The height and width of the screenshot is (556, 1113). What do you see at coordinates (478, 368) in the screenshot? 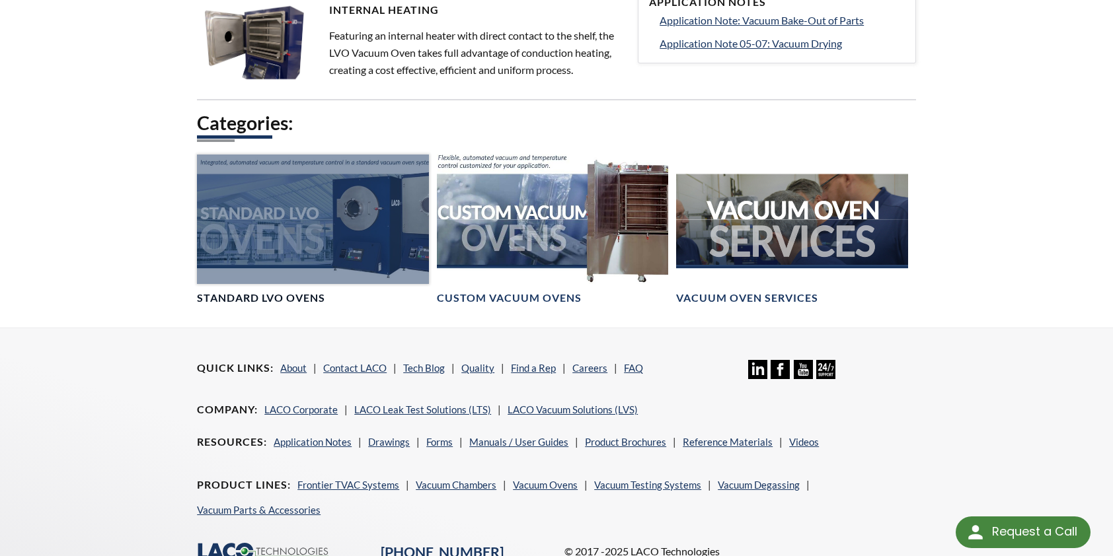
I see `a: Quality` at bounding box center [478, 368].